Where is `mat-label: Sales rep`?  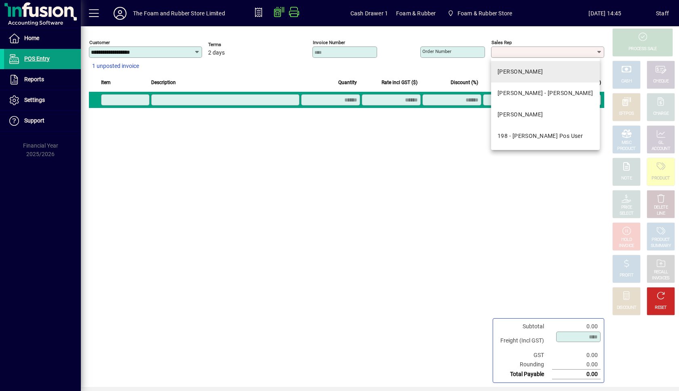 mat-label: Sales rep is located at coordinates (501, 42).